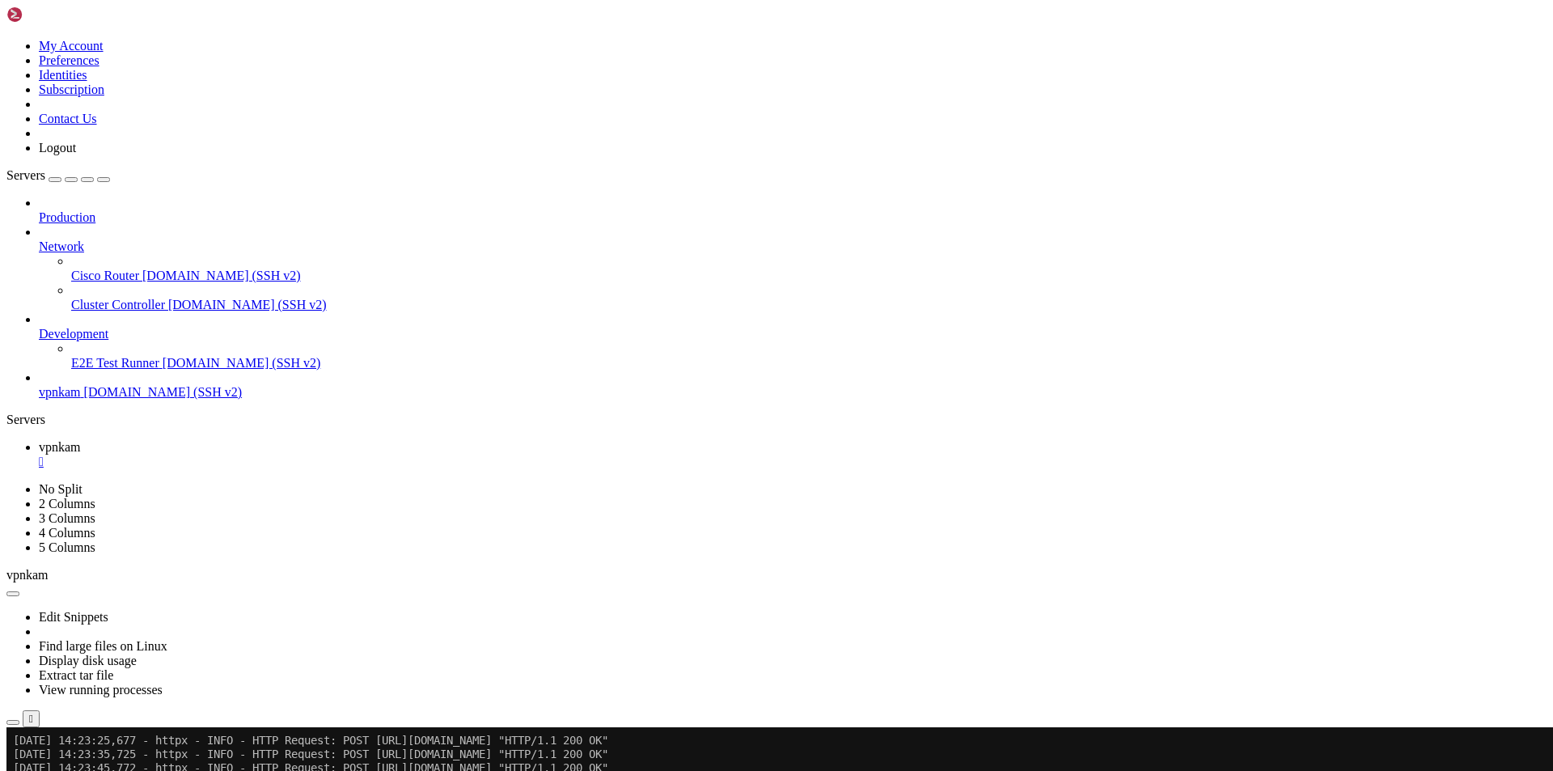 The image size is (1553, 771). Describe the element at coordinates (100, 689) in the screenshot. I see `a: View running processes` at that location.